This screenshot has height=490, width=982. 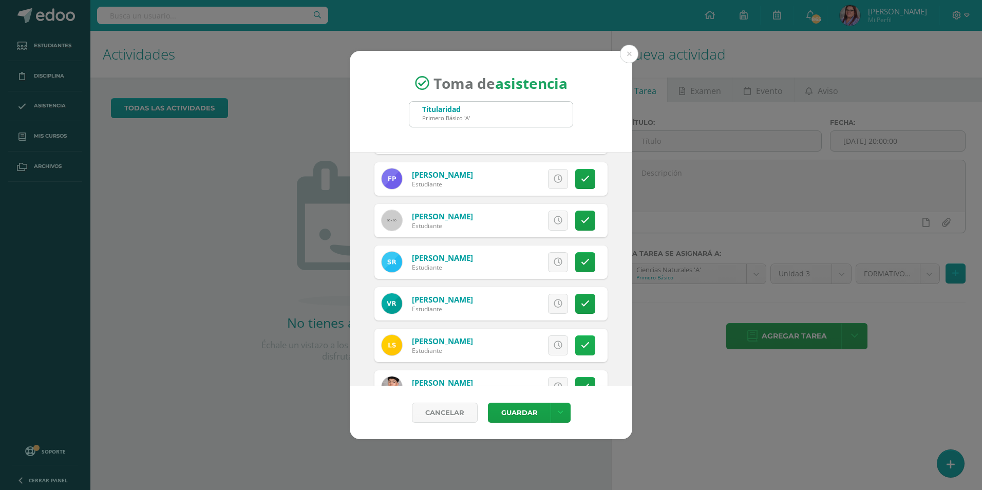 I want to click on button: Close (Esc), so click(x=629, y=54).